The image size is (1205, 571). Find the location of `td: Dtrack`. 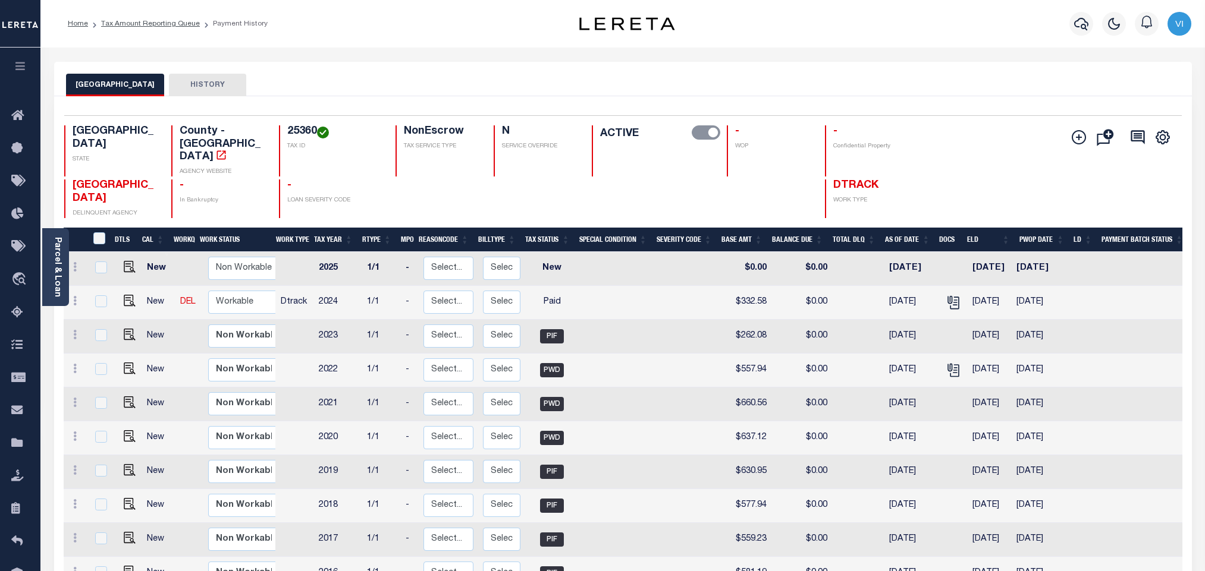

td: Dtrack is located at coordinates (295, 303).